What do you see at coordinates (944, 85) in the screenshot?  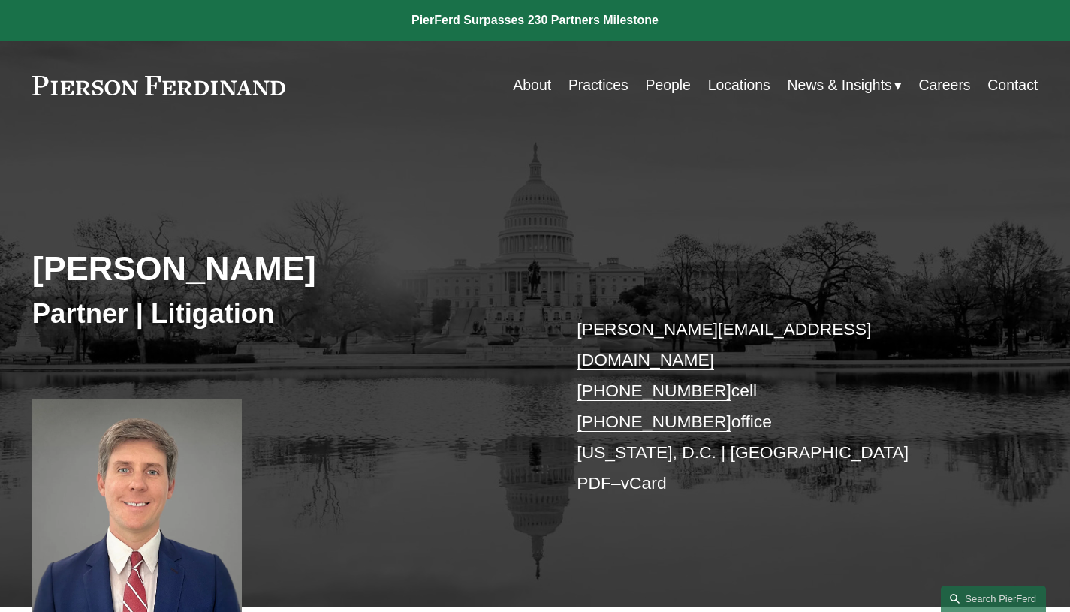 I see `a: Careers` at bounding box center [944, 85].